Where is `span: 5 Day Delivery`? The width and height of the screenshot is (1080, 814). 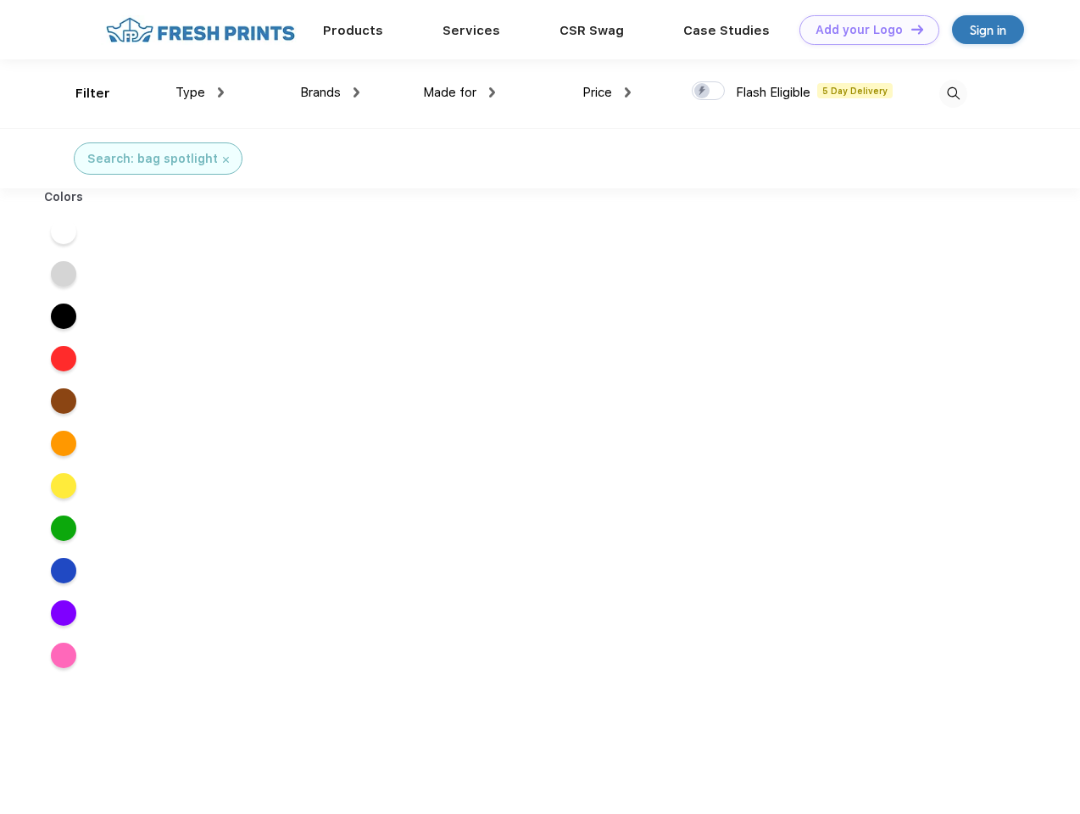
span: 5 Day Delivery is located at coordinates (854, 91).